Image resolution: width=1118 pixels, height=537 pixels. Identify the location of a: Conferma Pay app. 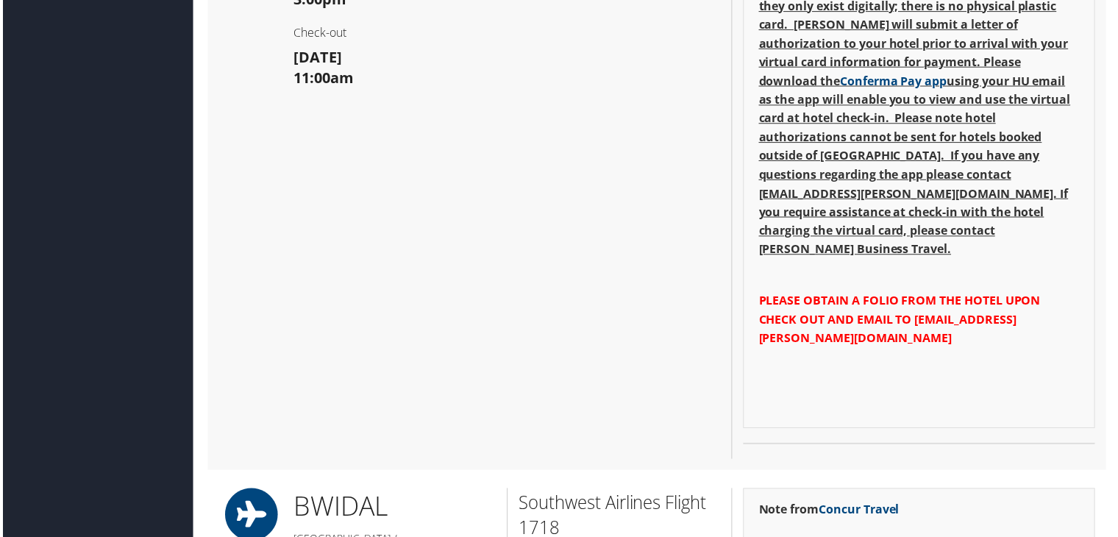
(895, 81).